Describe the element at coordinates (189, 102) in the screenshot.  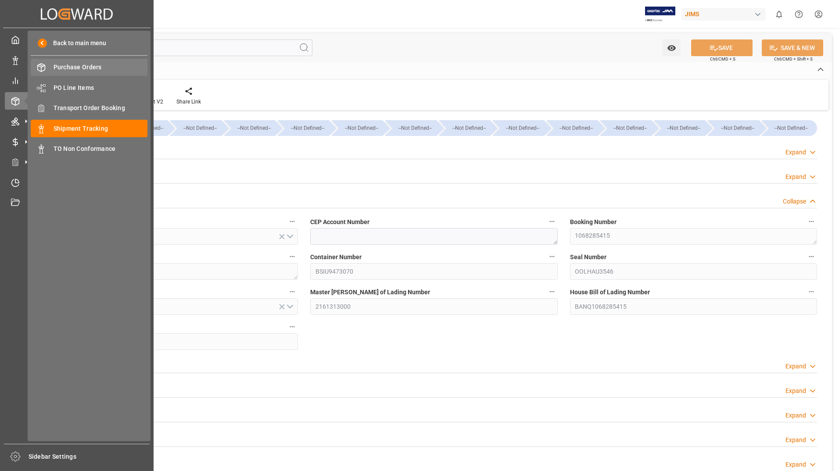
I see `div: Share Link` at that location.